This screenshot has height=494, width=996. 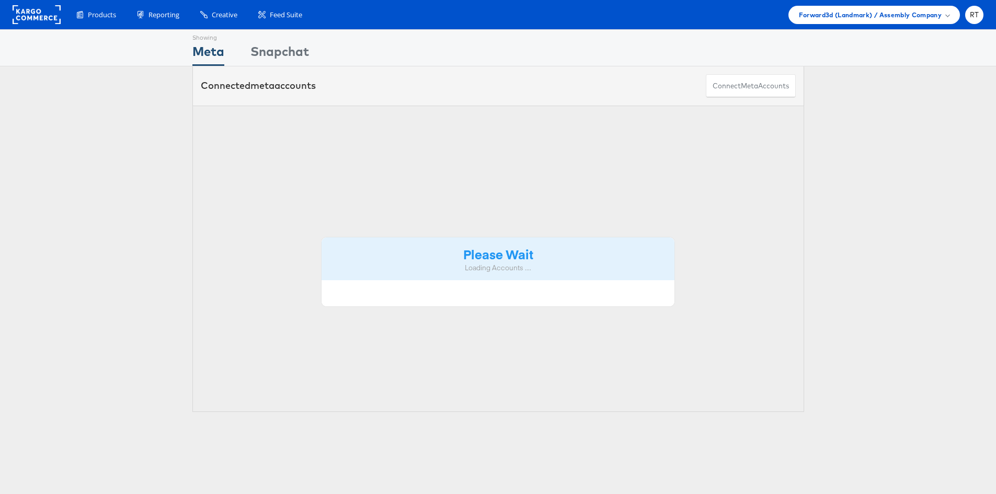 What do you see at coordinates (286, 15) in the screenshot?
I see `span: Feed Suite` at bounding box center [286, 15].